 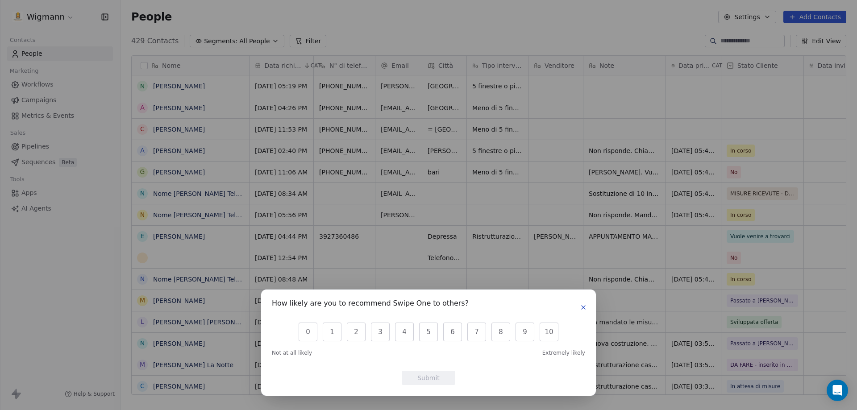 What do you see at coordinates (453, 332) in the screenshot?
I see `button: 6` at bounding box center [453, 332].